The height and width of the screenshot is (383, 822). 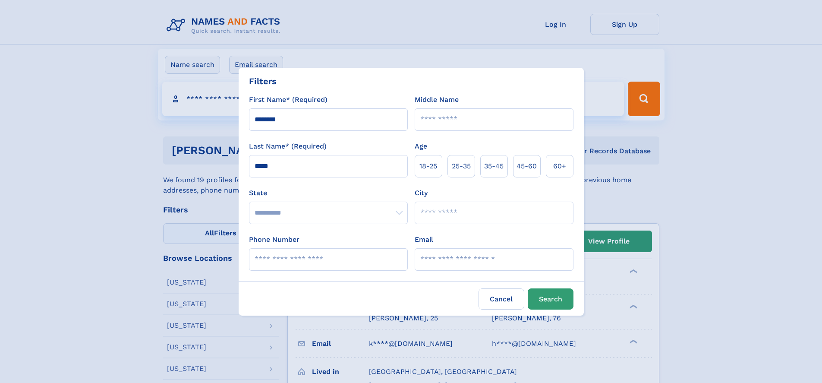 What do you see at coordinates (421, 146) in the screenshot?
I see `label: Age` at bounding box center [421, 146].